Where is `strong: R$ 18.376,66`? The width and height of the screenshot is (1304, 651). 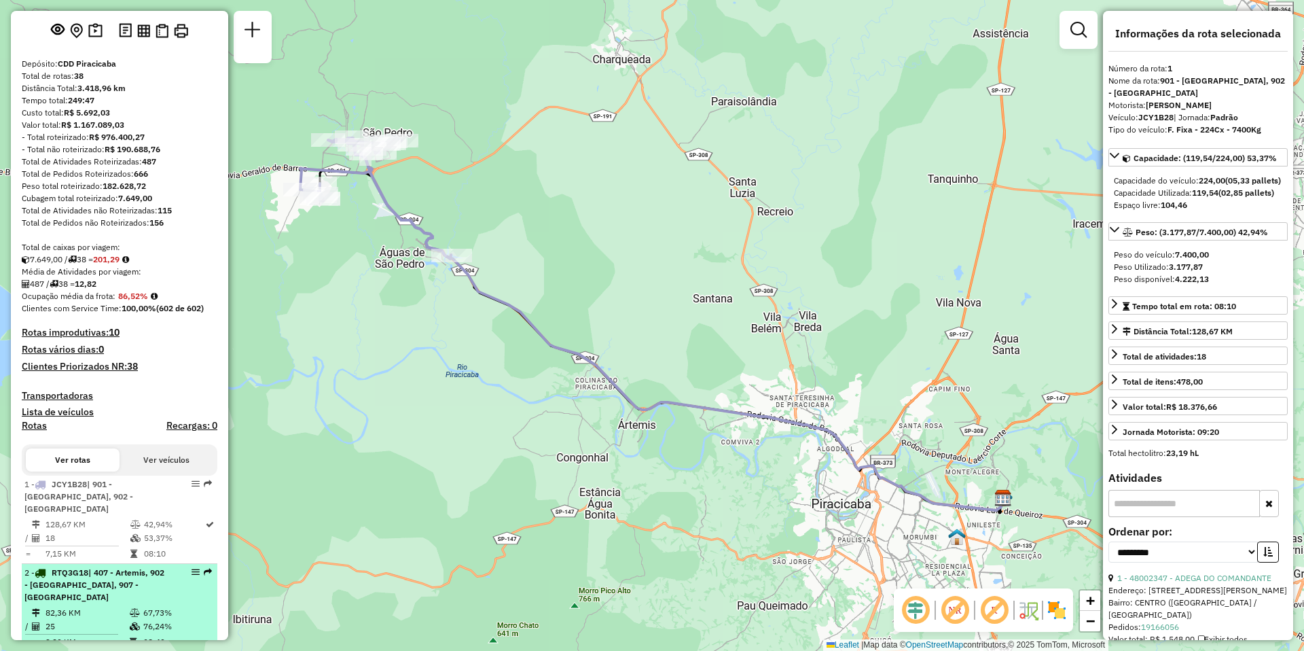 strong: R$ 18.376,66 is located at coordinates (1191, 406).